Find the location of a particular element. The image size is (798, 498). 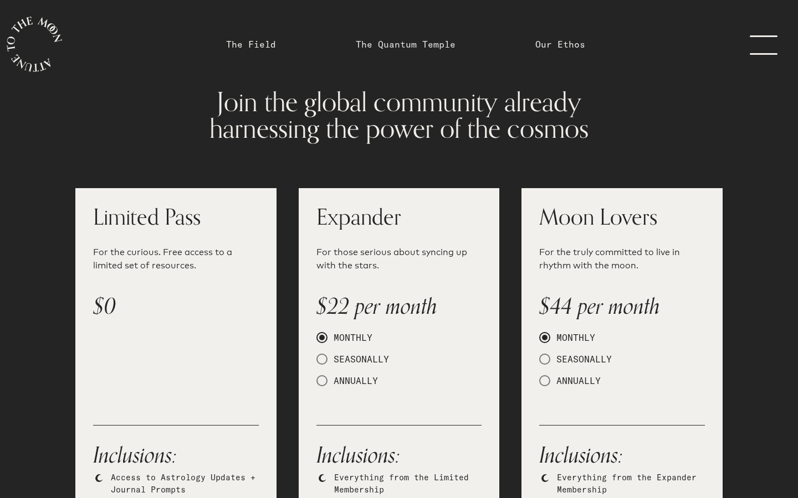

h1: Join the global community already harnessing the power of the cosmos is located at coordinates (398, 115).